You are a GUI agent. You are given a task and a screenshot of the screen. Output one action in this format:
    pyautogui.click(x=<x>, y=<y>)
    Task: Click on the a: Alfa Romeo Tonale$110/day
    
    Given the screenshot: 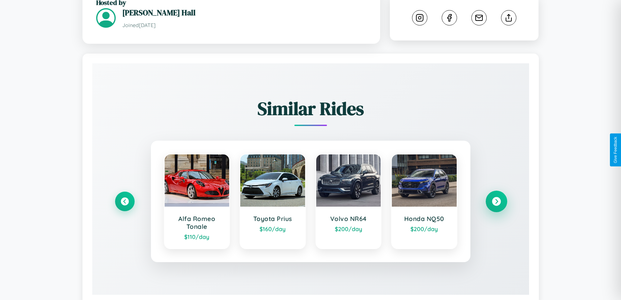 What is the action you would take?
    pyautogui.click(x=197, y=201)
    